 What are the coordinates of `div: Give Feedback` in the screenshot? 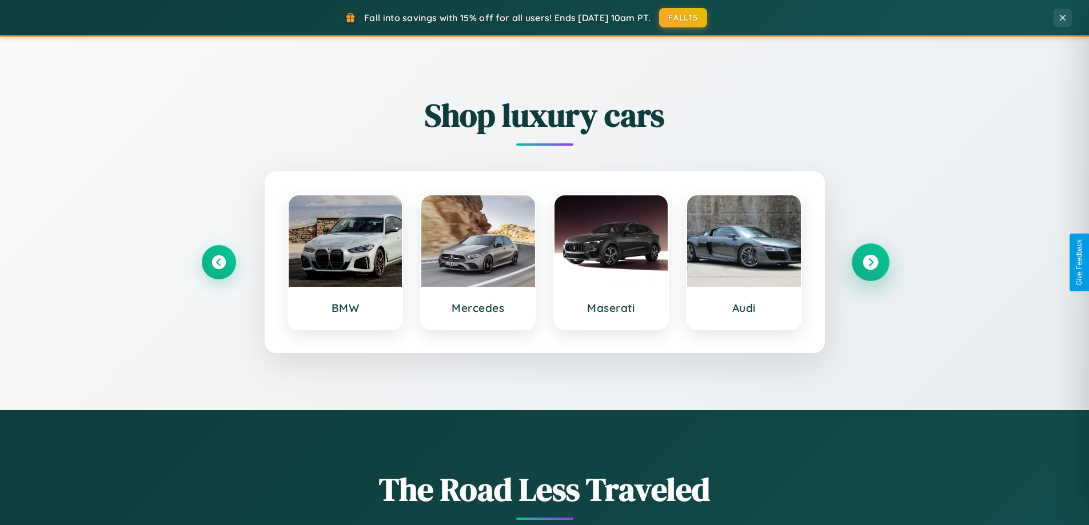 It's located at (1079, 262).